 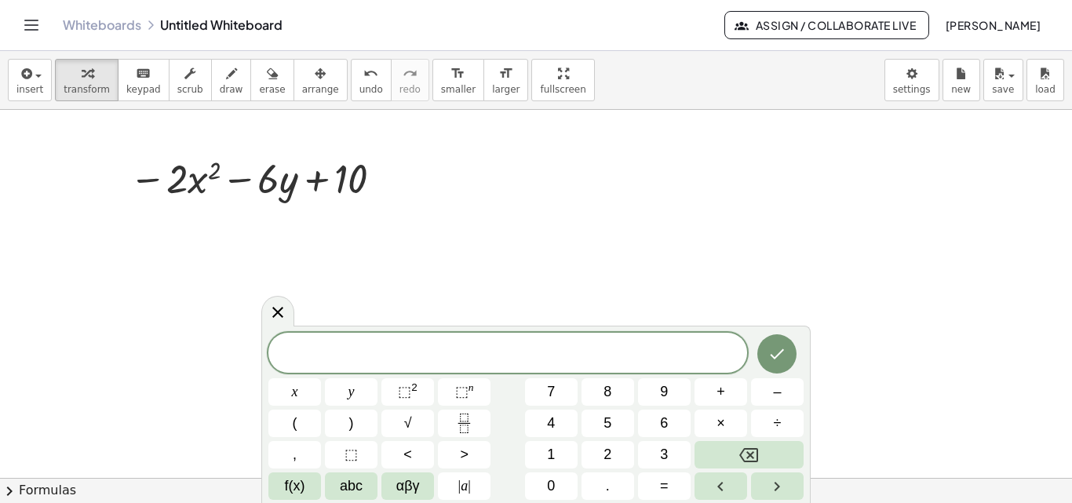 What do you see at coordinates (664, 486) in the screenshot?
I see `button: Equals` at bounding box center [664, 486].